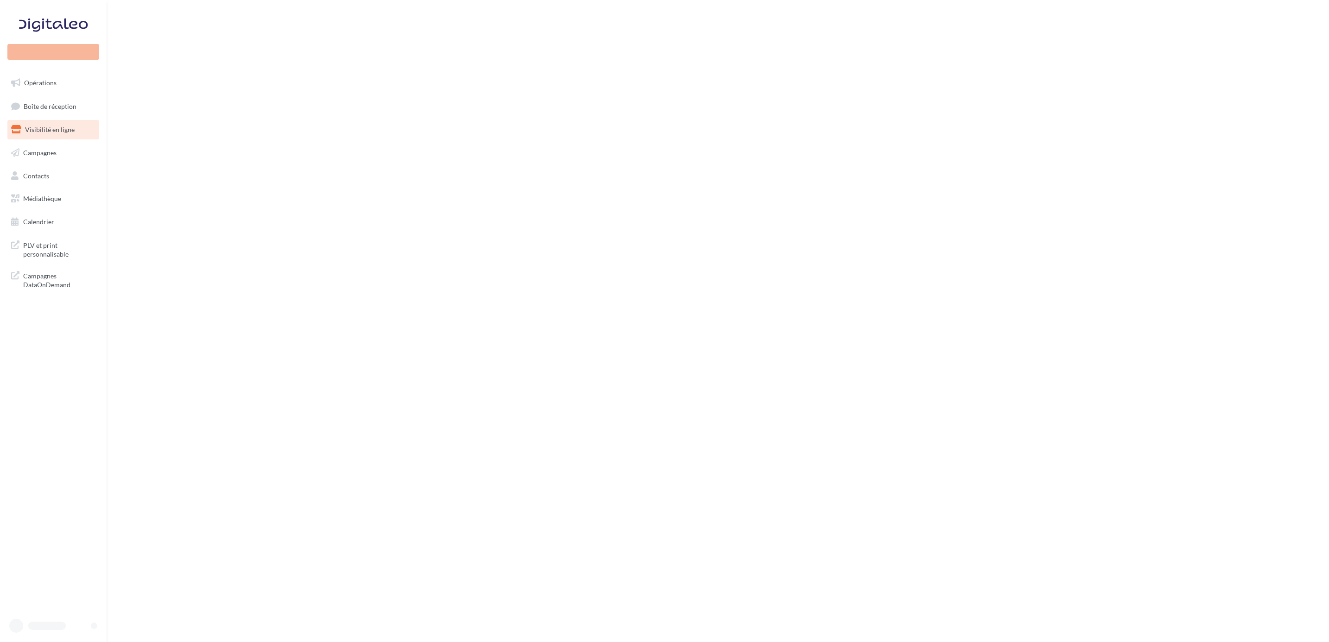  What do you see at coordinates (42, 198) in the screenshot?
I see `span: Médiathèque` at bounding box center [42, 198].